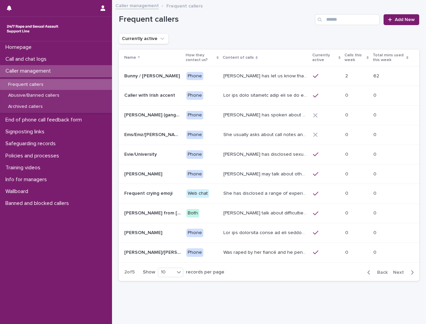  I want to click on p: Evie/University, so click(141, 154).